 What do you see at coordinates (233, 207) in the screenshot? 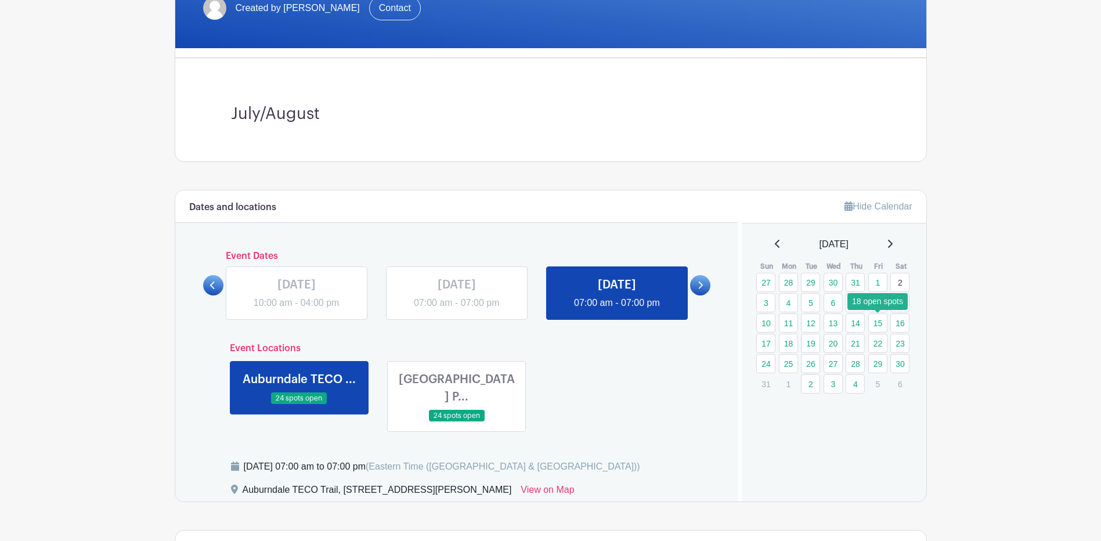
I see `h6: Dates and locations` at bounding box center [233, 207].